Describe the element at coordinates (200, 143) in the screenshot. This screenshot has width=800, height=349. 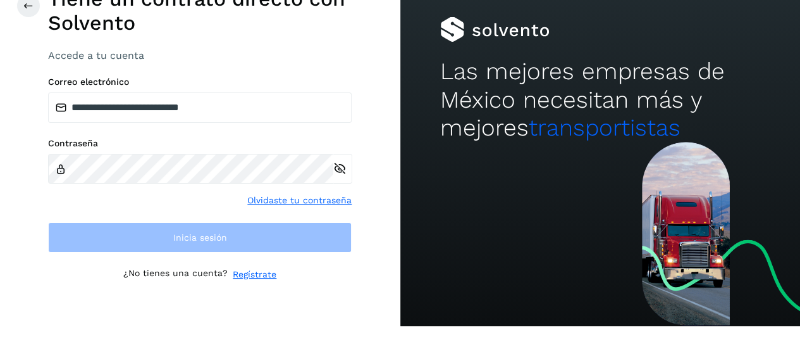
I see `label: Contraseña` at that location.